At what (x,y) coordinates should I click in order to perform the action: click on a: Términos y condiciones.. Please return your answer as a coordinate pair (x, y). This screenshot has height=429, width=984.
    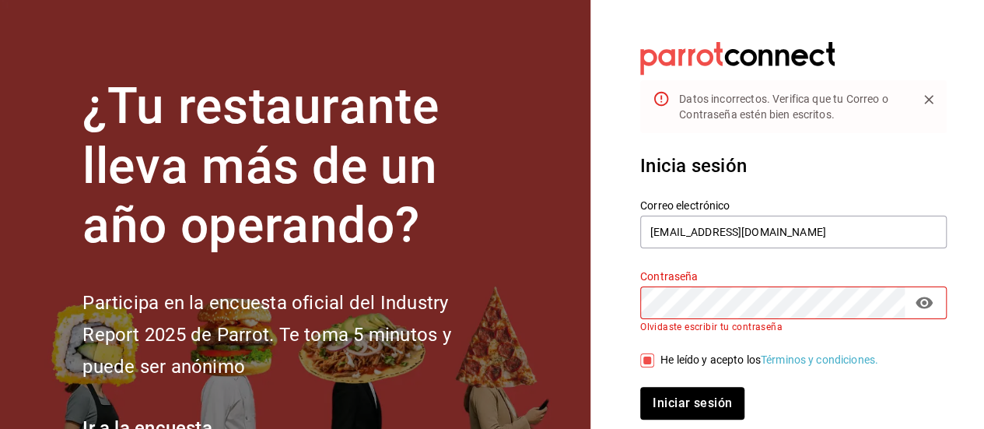
    Looking at the image, I should click on (819, 359).